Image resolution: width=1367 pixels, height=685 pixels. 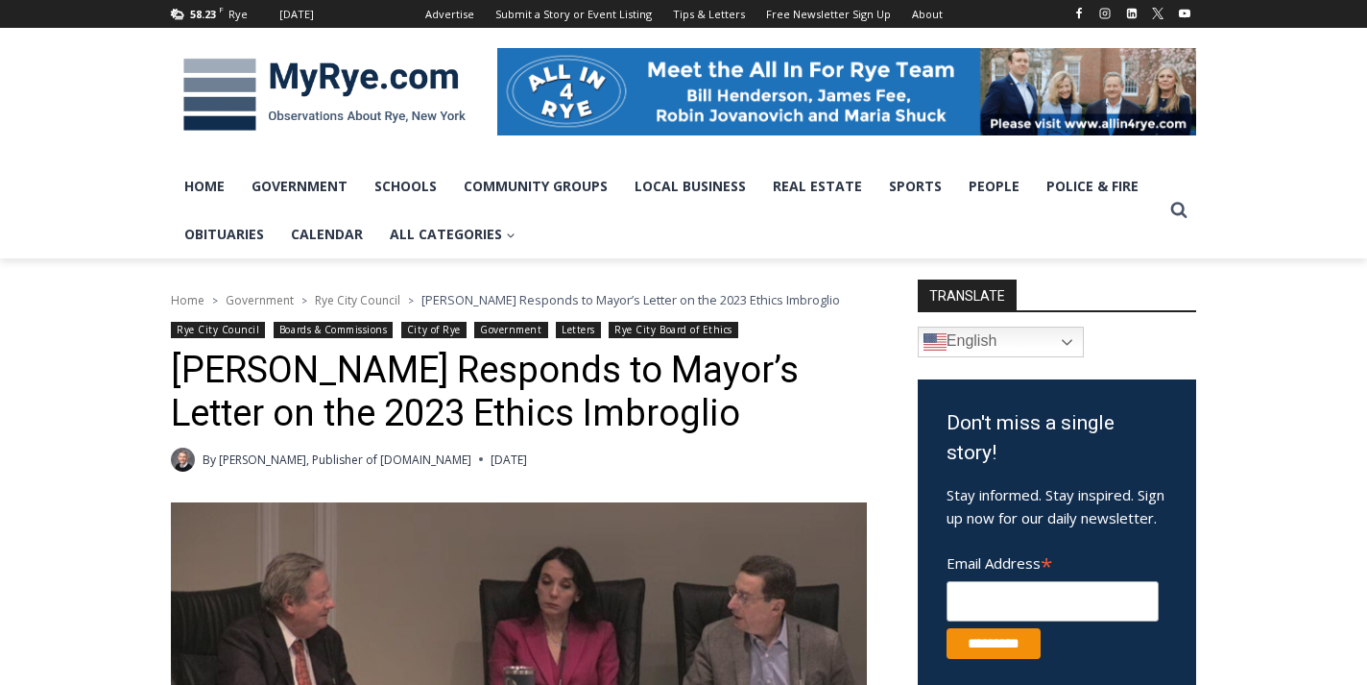 What do you see at coordinates (935, 342) in the screenshot?
I see `img: en` at bounding box center [935, 342].